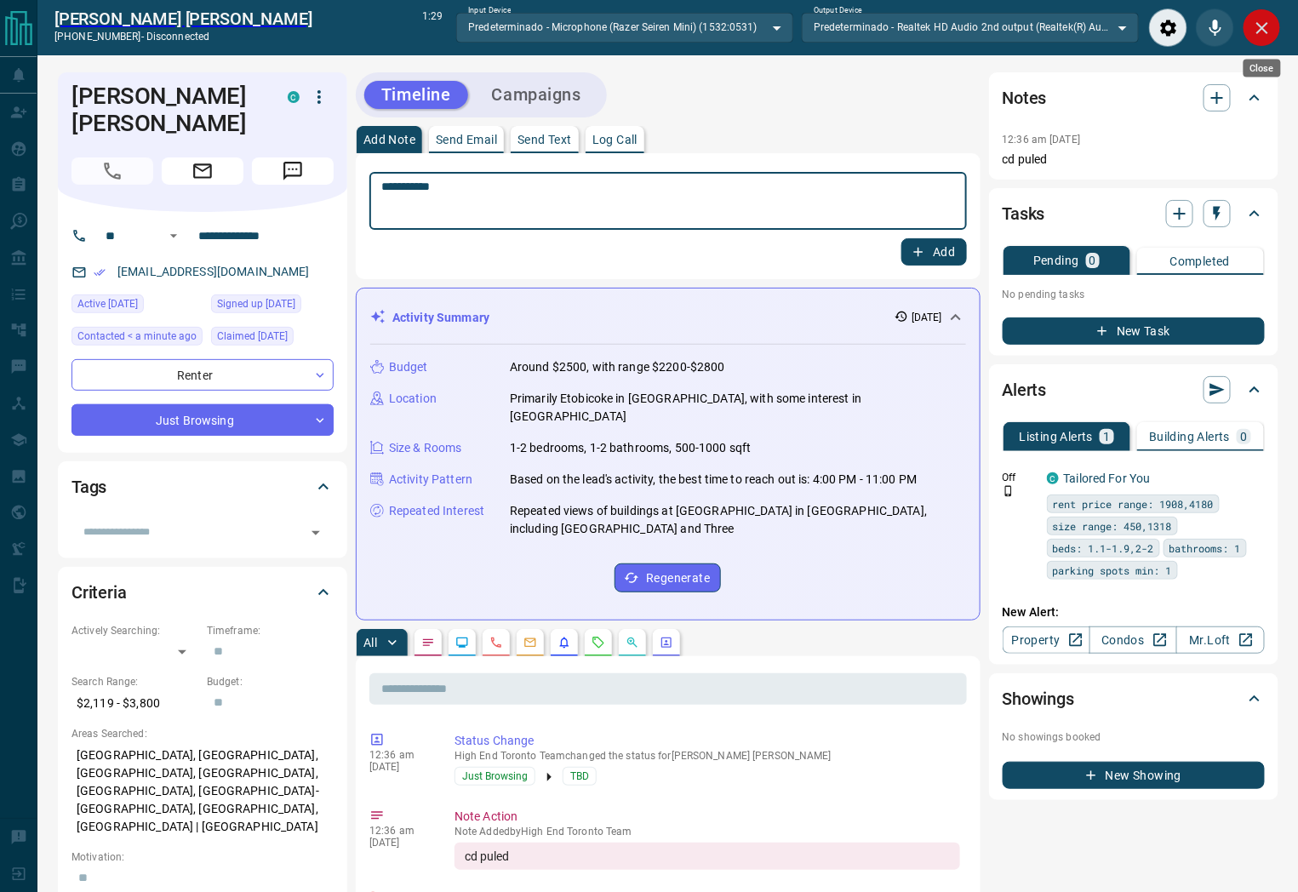 This screenshot has height=892, width=1298. Describe the element at coordinates (203, 857) in the screenshot. I see `p: Motivation:` at that location.